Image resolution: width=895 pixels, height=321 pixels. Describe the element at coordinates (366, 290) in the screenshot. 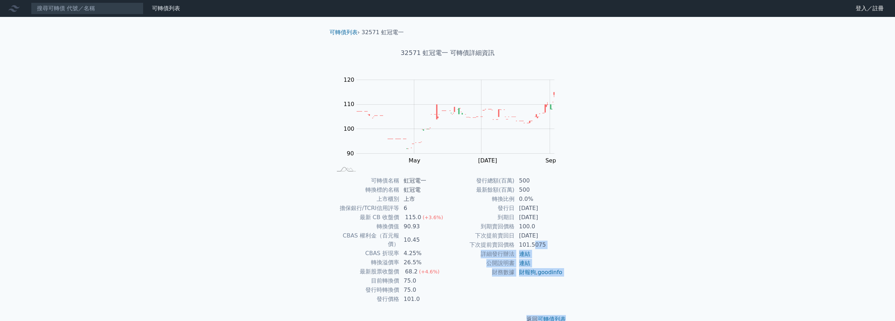

I see `td: 發行時轉換價` at that location.